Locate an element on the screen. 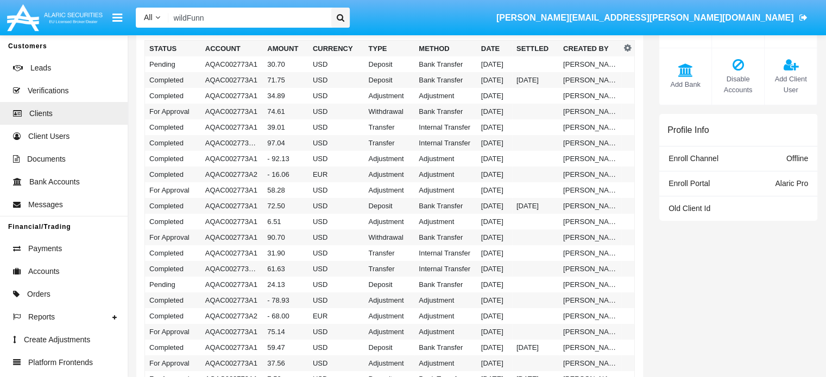 This screenshot has height=377, width=826. td: EUR is located at coordinates (336, 174).